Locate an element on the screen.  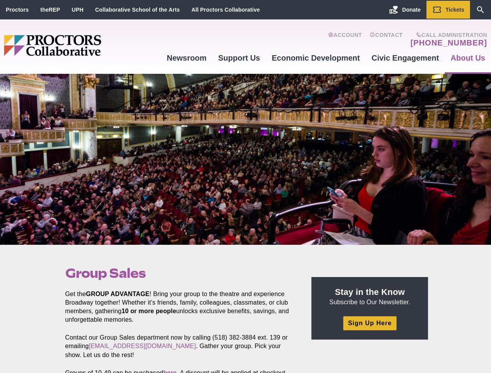
span: Donate is located at coordinates (411, 10).